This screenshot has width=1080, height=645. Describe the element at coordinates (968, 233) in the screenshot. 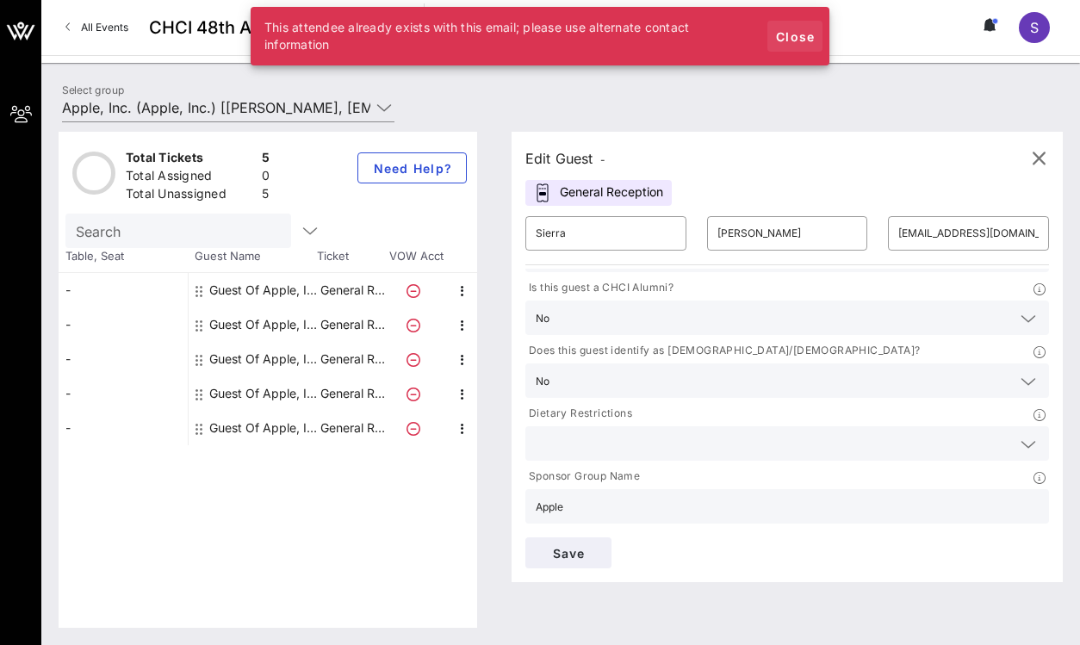

I see `input: Email*` at that location.